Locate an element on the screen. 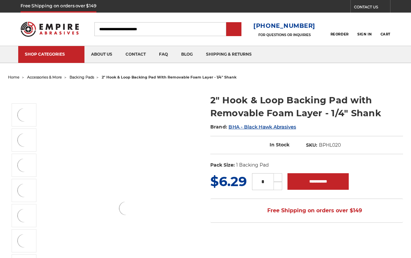 This screenshot has height=258, width=411. a: SHOP CATEGORIES is located at coordinates (51, 54).